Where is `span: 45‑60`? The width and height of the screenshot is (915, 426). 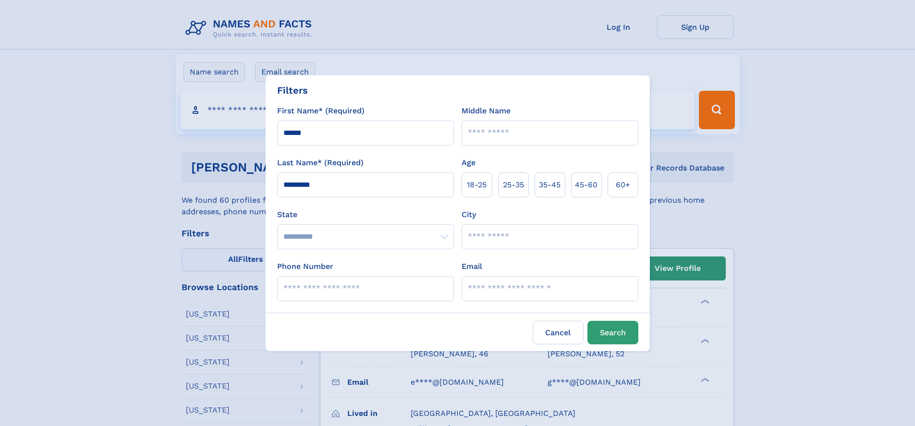
span: 45‑60 is located at coordinates (586, 185).